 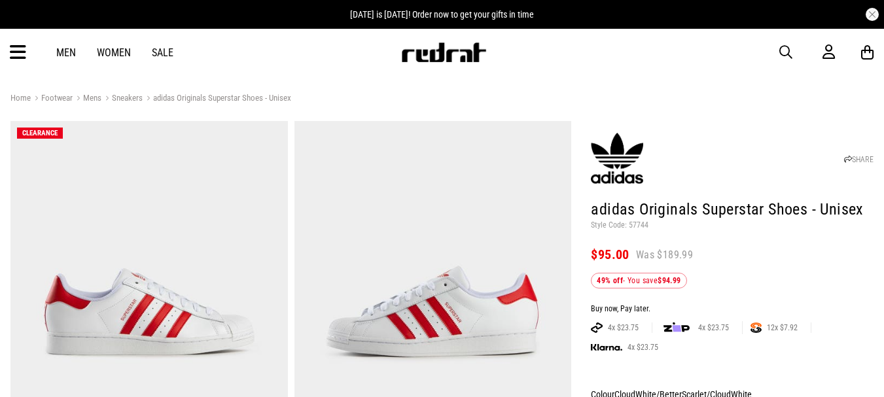 I want to click on a: SHARE, so click(x=858, y=160).